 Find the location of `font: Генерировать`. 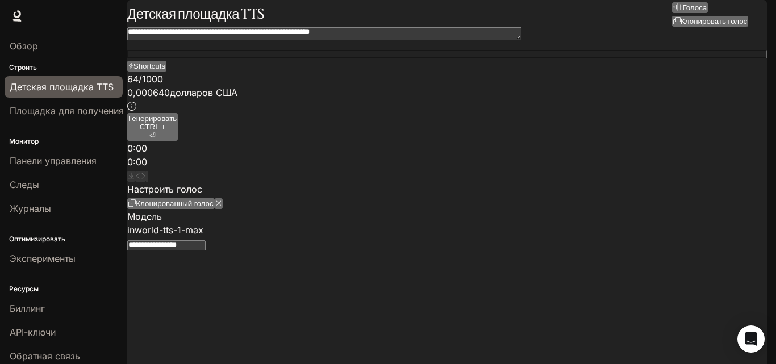

font: Генерировать is located at coordinates (152, 118).